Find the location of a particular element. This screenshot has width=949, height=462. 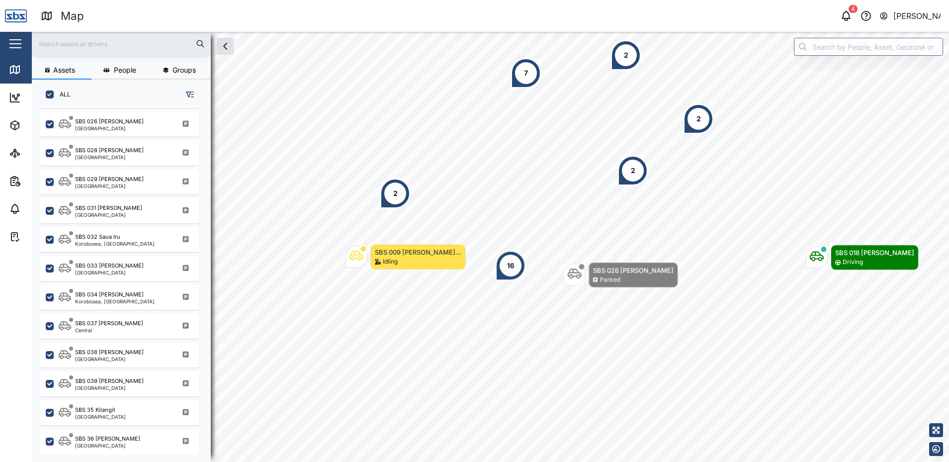

img: Main Logo is located at coordinates (16, 16).